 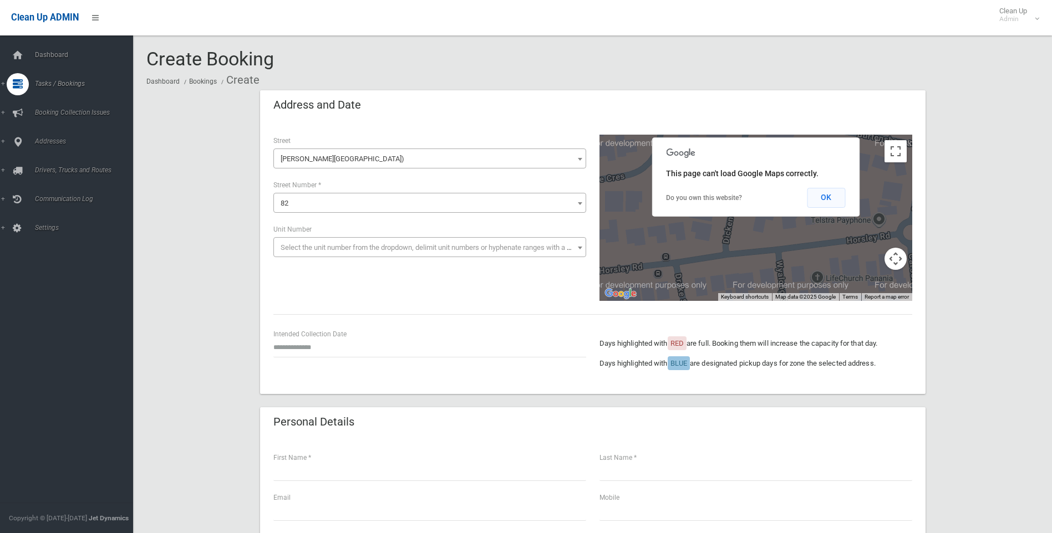 What do you see at coordinates (1013, 19) in the screenshot?
I see `small: Admin` at bounding box center [1013, 19].